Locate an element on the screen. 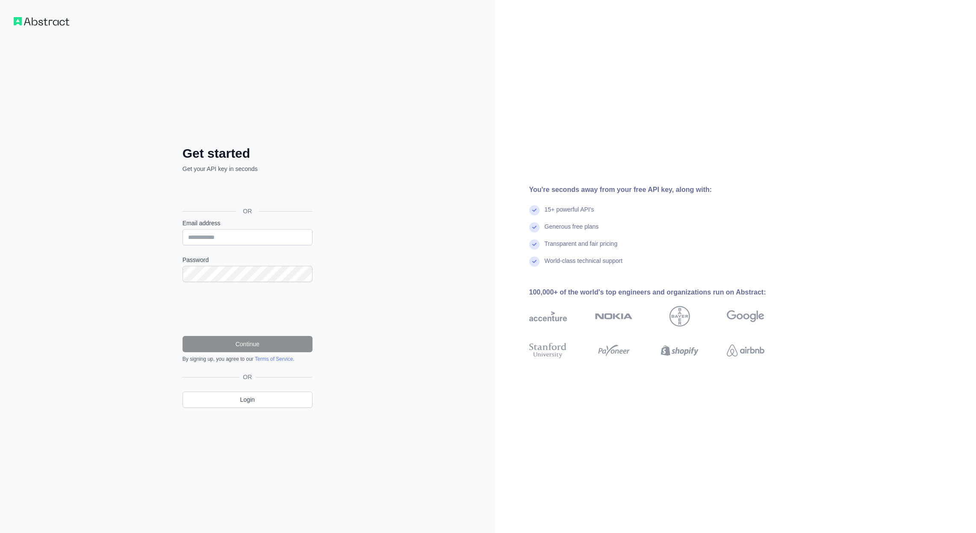 The width and height of the screenshot is (976, 533). img: payoneer is located at coordinates (614, 351).